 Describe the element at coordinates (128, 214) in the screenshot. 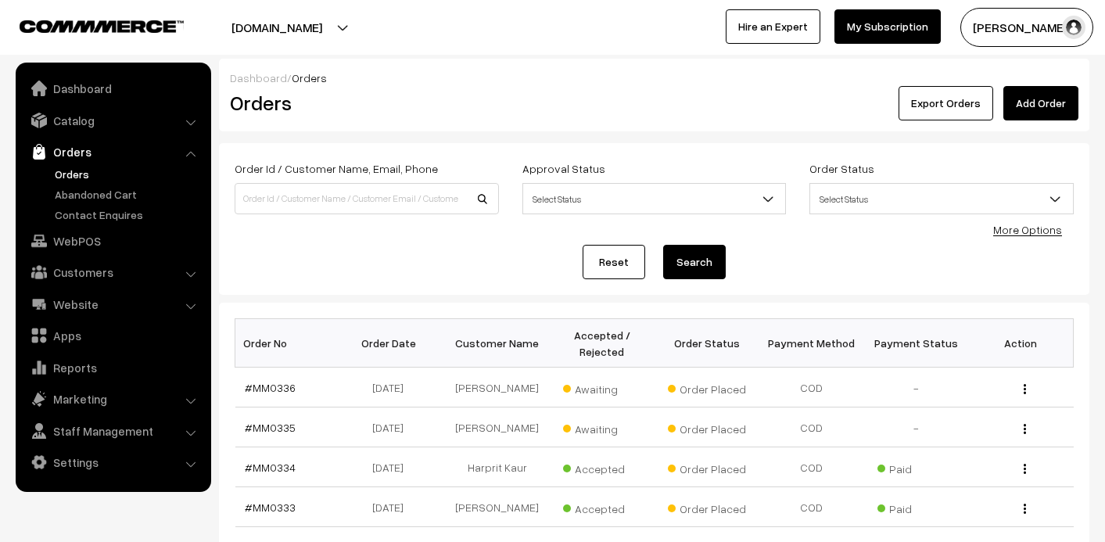

I see `a: Contact Enquires` at that location.